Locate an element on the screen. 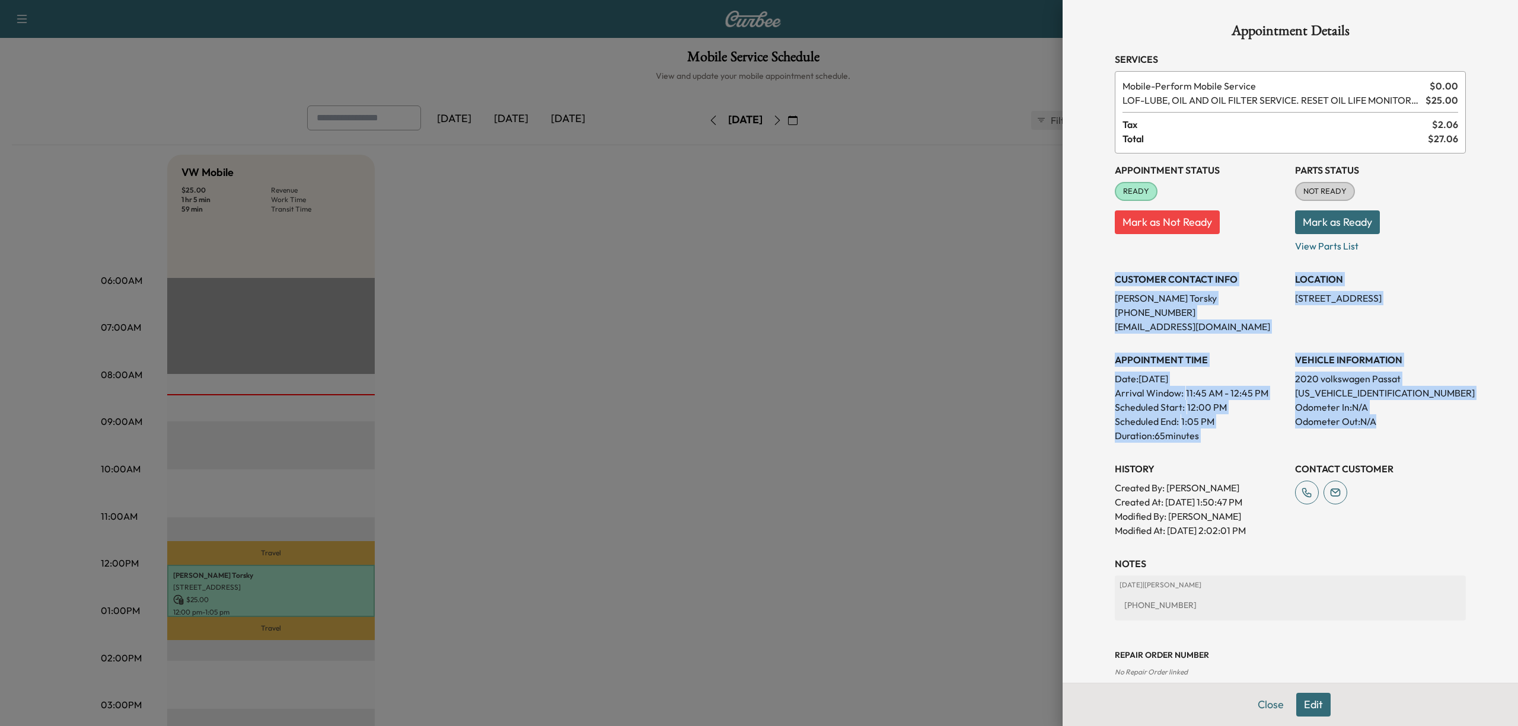 Image resolution: width=1518 pixels, height=726 pixels. button: Close is located at coordinates (1270, 705).